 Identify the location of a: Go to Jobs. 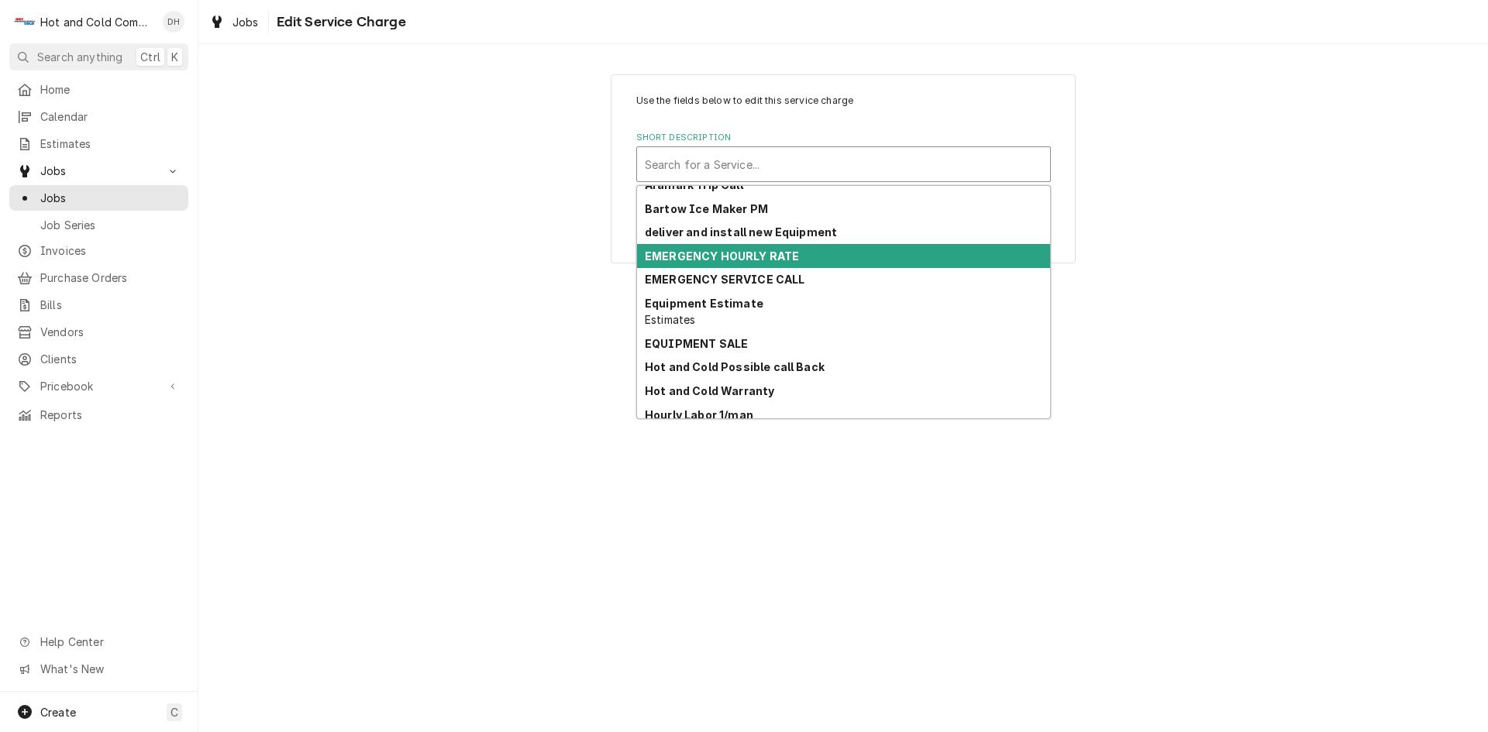
(98, 171).